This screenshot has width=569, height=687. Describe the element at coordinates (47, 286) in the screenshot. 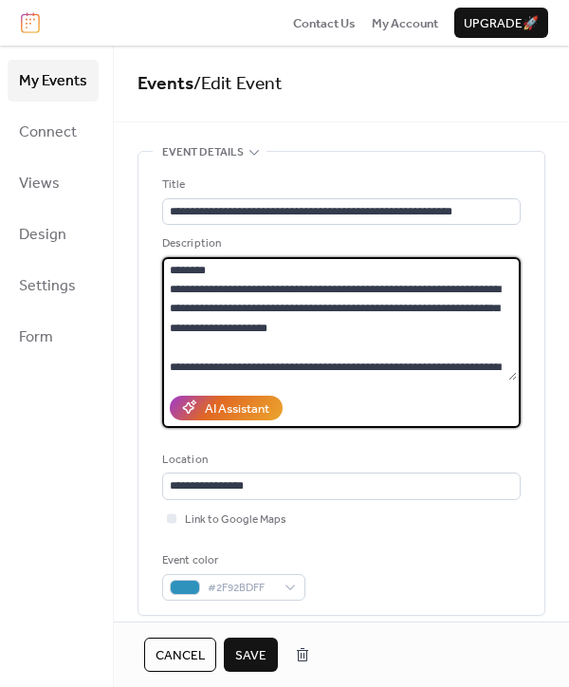

I see `span: Settings` at that location.